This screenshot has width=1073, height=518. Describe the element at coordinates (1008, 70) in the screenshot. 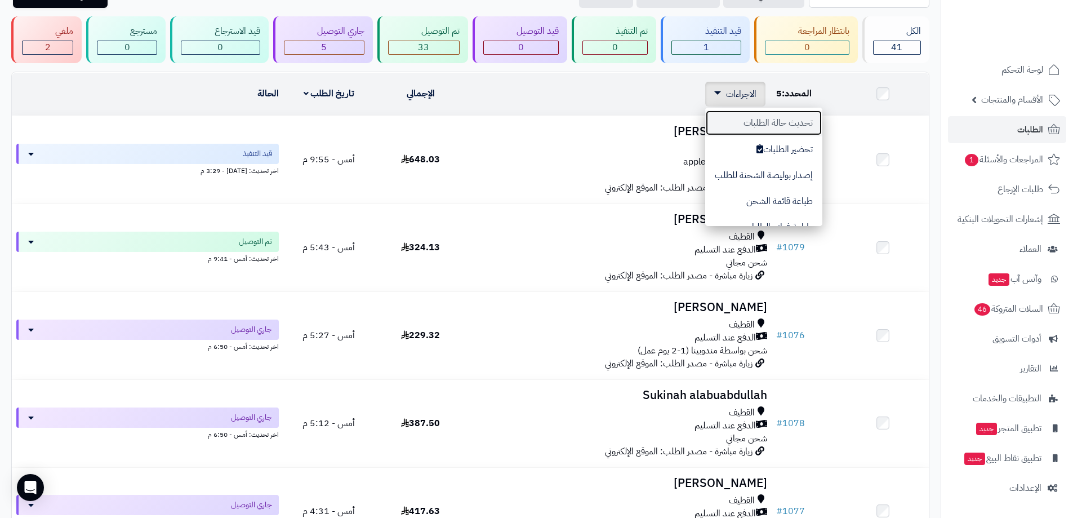

I see `a: لوحة التحكم` at that location.